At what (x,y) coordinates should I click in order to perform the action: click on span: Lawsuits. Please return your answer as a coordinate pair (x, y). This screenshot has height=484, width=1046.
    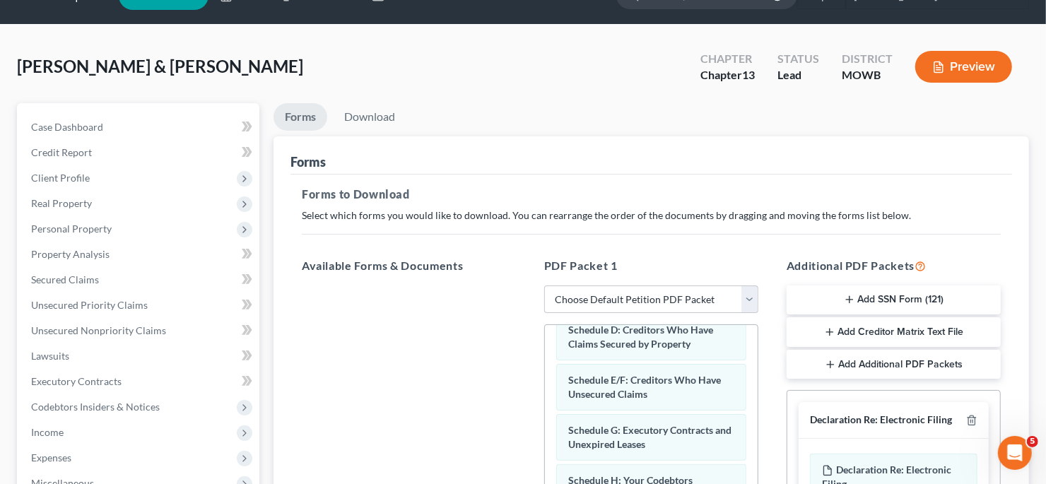
    Looking at the image, I should click on (50, 356).